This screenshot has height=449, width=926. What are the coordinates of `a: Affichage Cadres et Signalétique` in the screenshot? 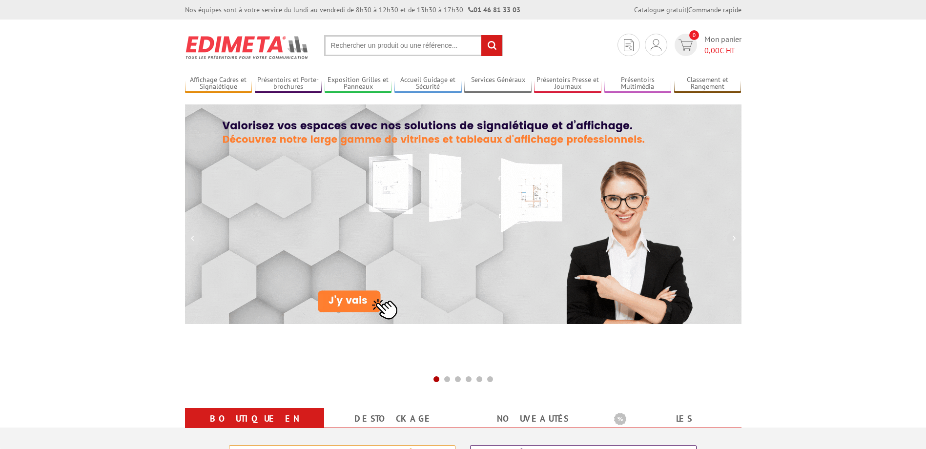 It's located at (219, 83).